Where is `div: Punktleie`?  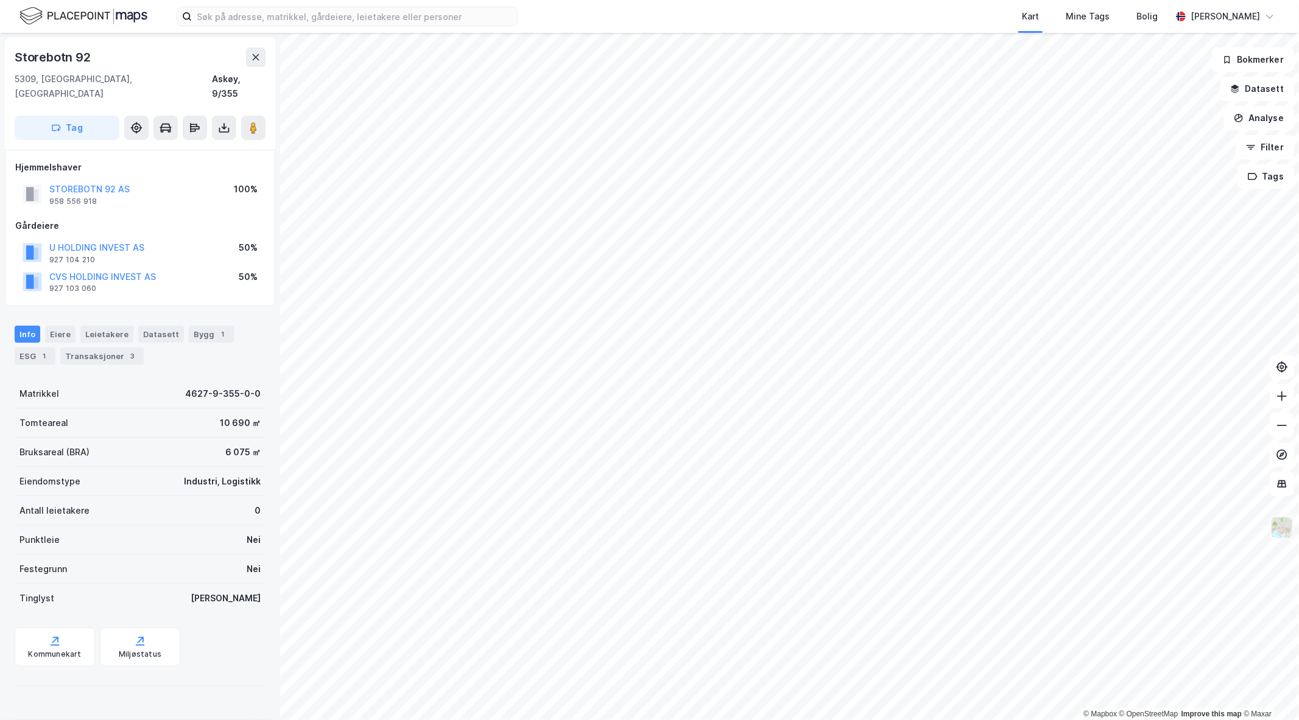
div: Punktleie is located at coordinates (40, 540).